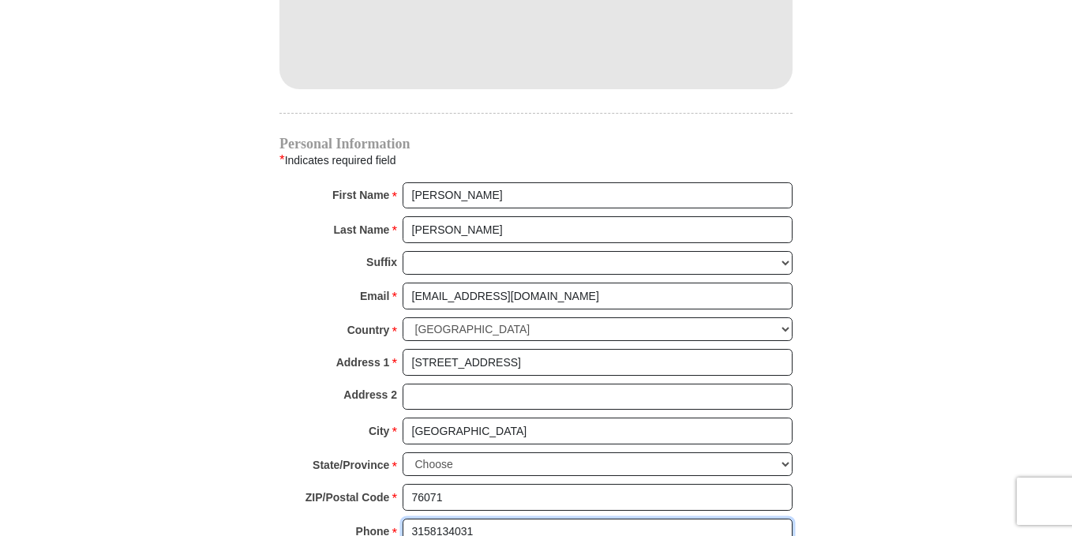 The image size is (1072, 536). I want to click on strong: ZIP/Postal Code, so click(347, 497).